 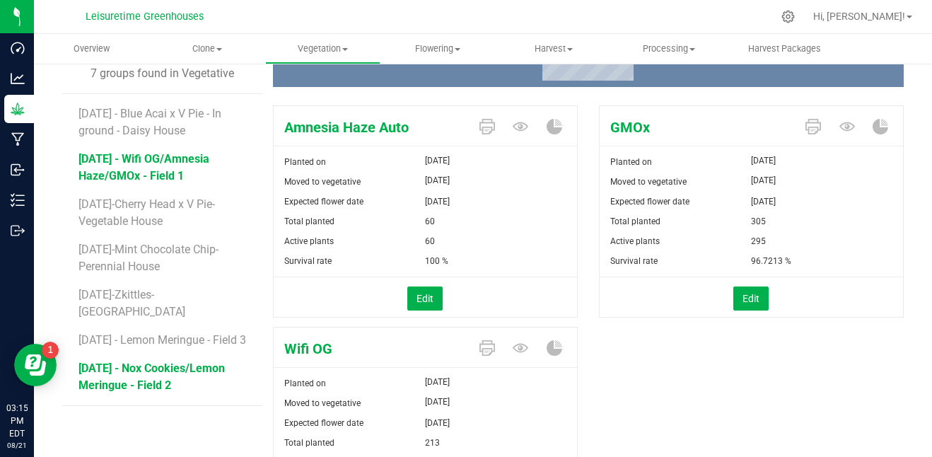 I want to click on inline-svg: Analytics, so click(x=18, y=78).